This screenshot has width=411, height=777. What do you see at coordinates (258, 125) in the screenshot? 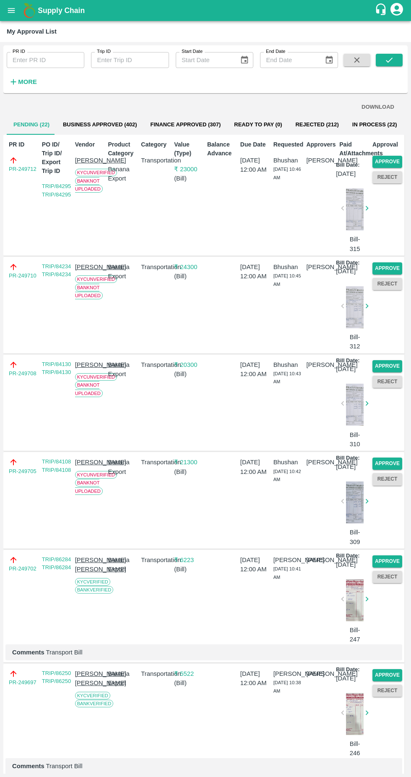
I see `button: Ready To Pay (0)` at bounding box center [258, 125].